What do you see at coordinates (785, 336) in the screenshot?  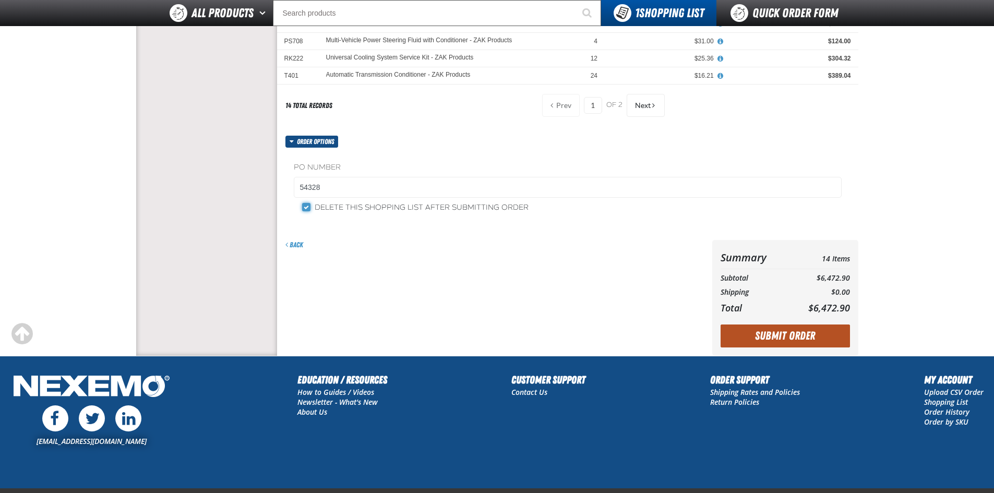 I see `button: Submit Order` at bounding box center [785, 336].